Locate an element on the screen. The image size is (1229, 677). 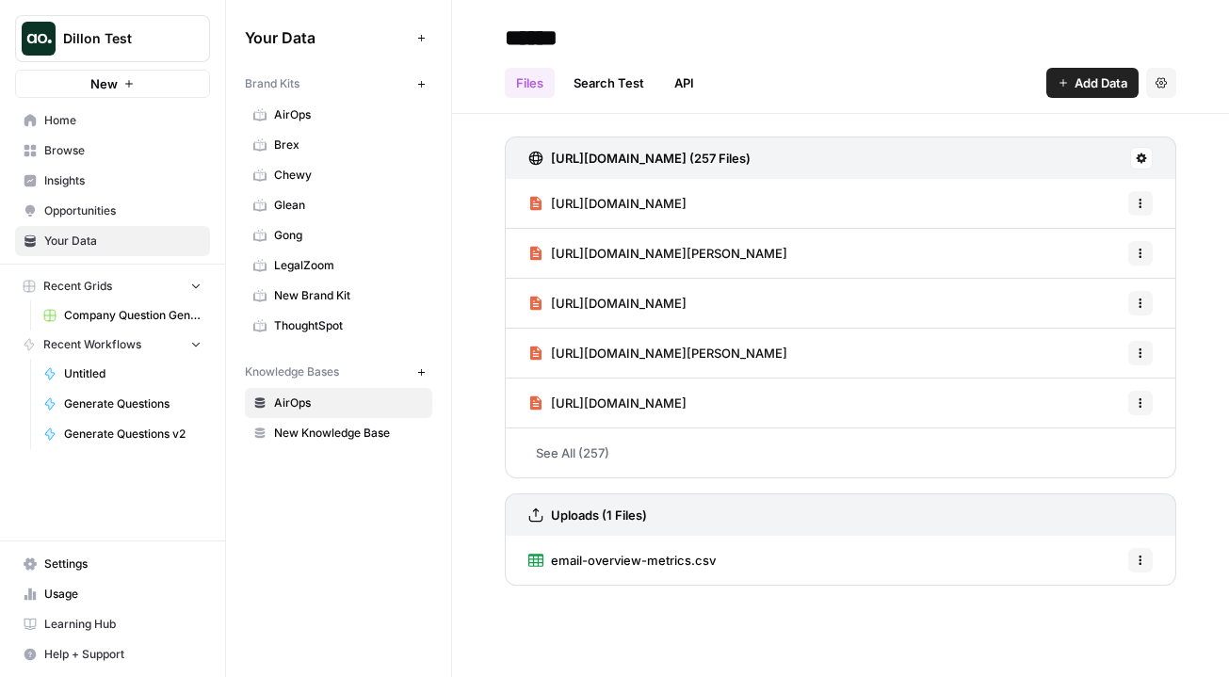
a: Uploads (1 Files) is located at coordinates (588, 515).